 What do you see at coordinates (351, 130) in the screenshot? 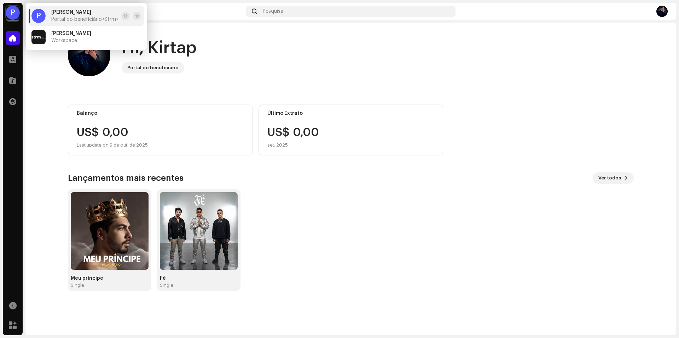
I see `re-o-card-value: Último Extrato` at bounding box center [351, 130].